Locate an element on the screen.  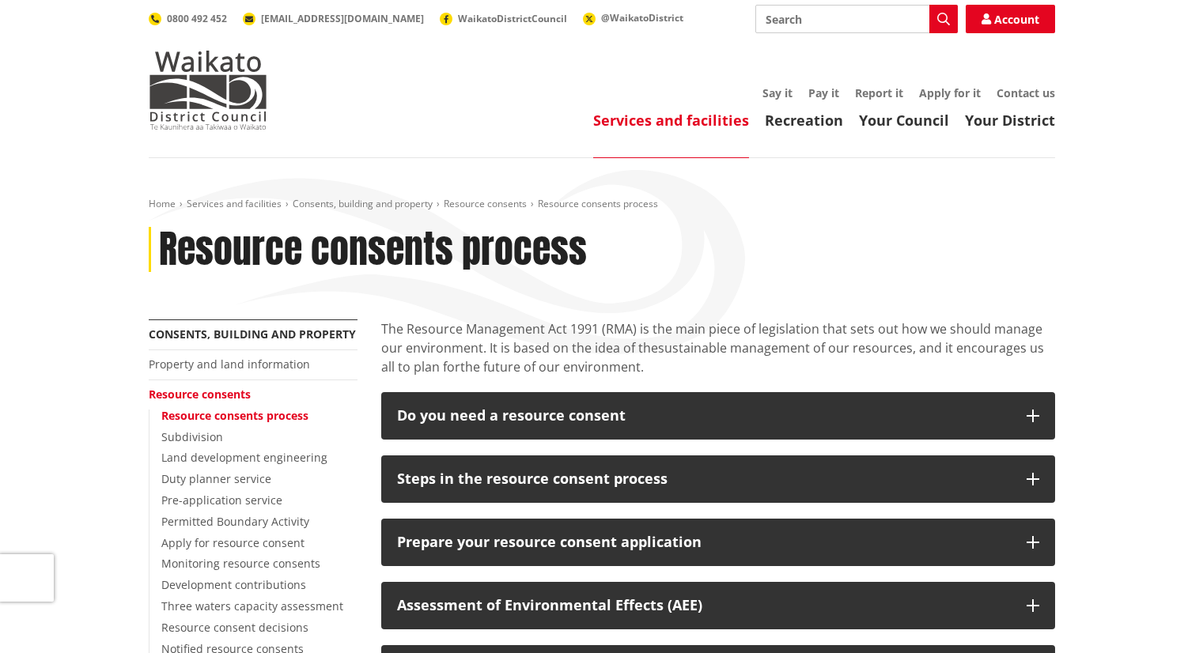
button: Steps in the resource consent process is located at coordinates (718, 479).